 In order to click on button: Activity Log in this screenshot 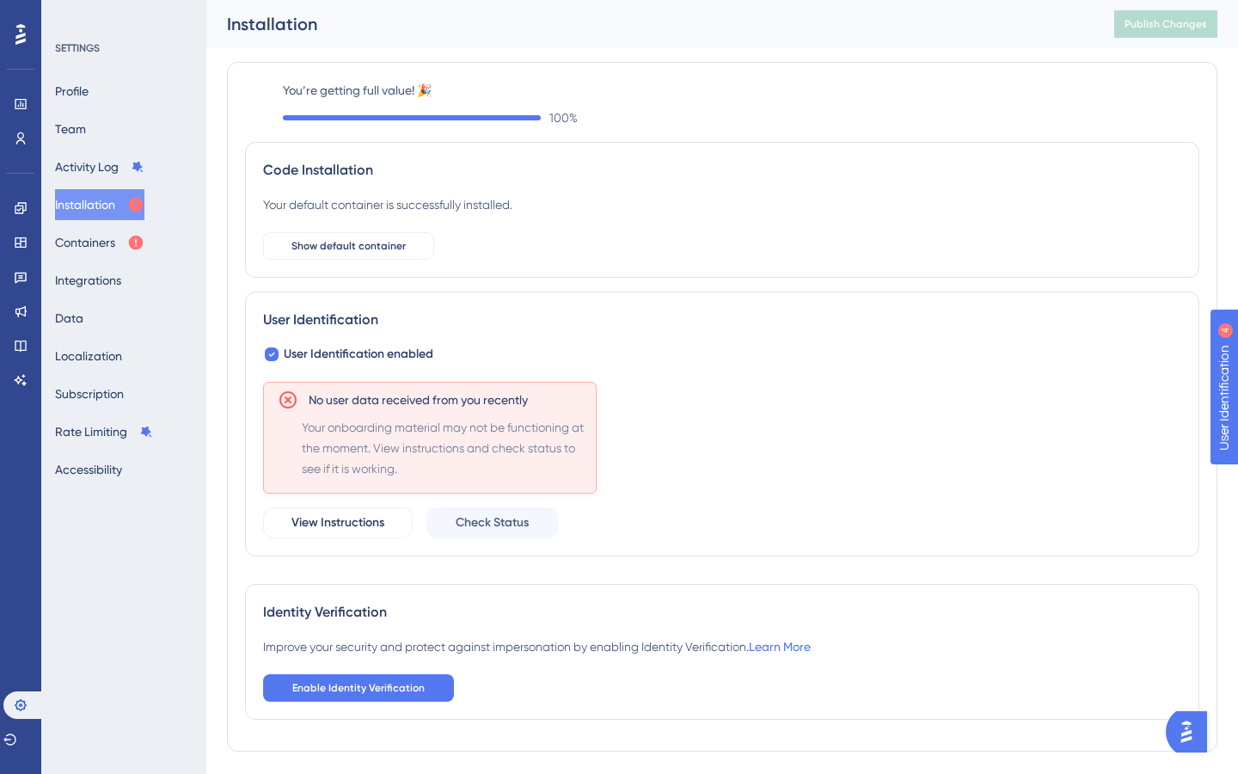, I will do `click(100, 167)`.